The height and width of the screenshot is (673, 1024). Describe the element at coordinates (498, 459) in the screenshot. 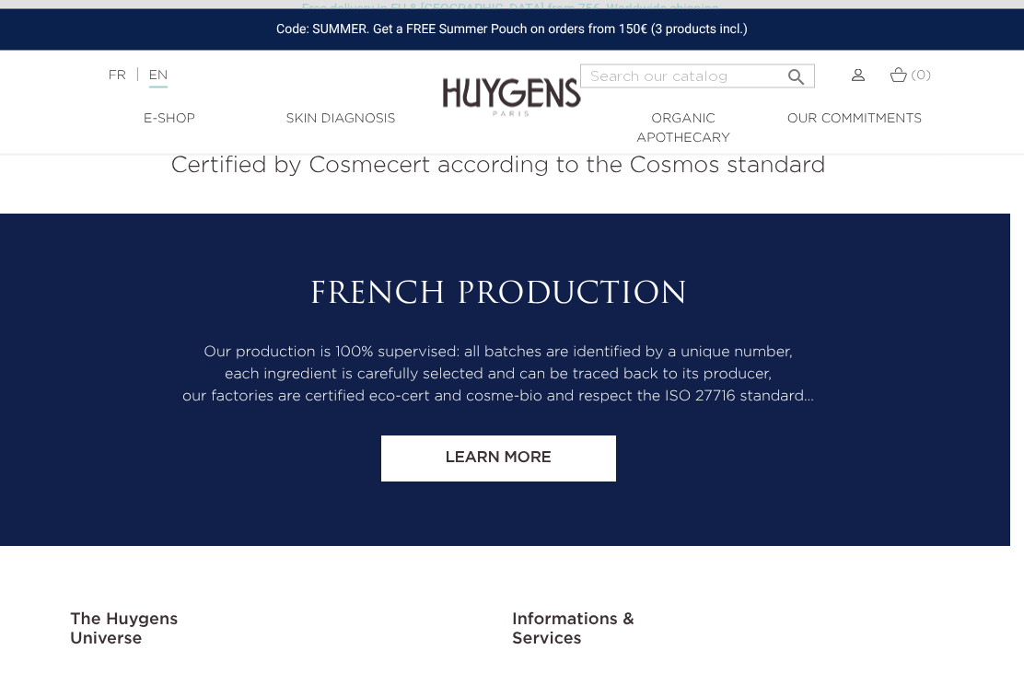

I see `a: Learn more` at that location.